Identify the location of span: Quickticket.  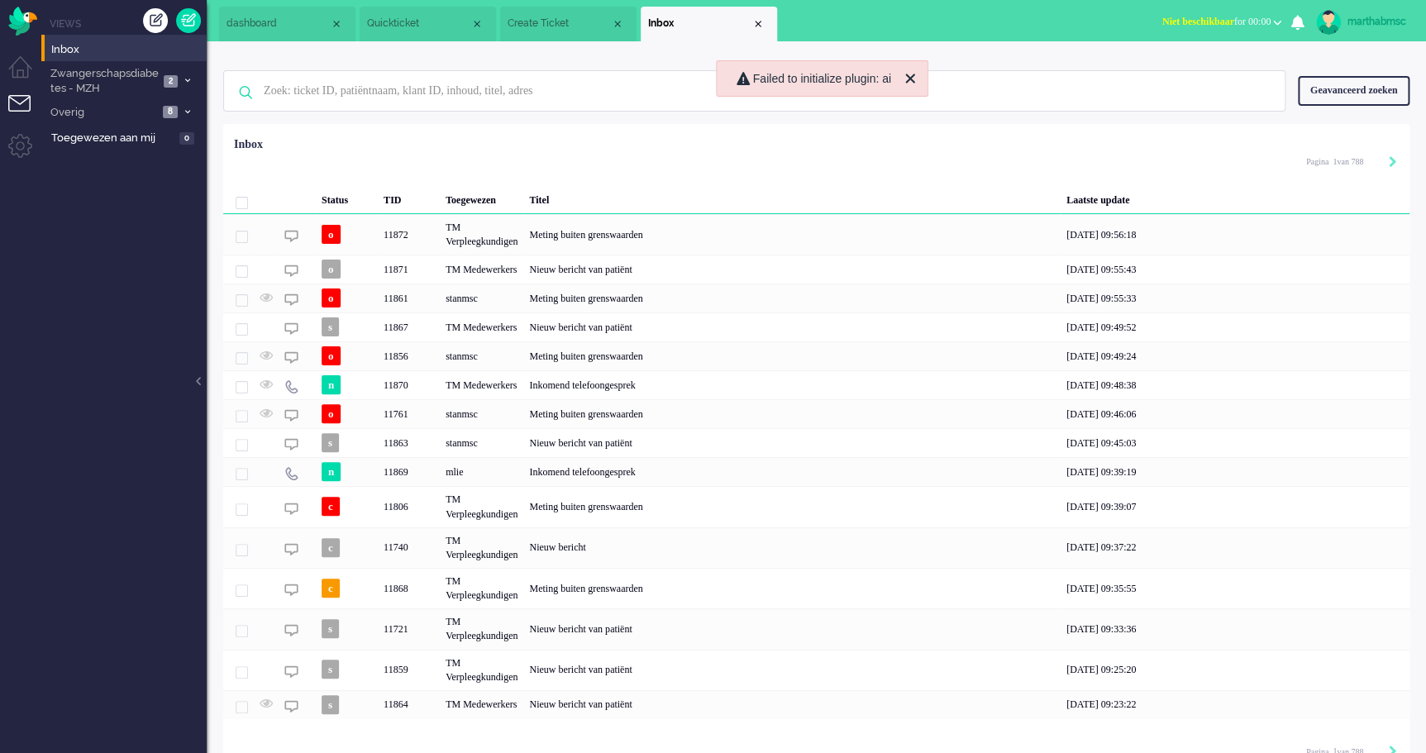
(418, 23).